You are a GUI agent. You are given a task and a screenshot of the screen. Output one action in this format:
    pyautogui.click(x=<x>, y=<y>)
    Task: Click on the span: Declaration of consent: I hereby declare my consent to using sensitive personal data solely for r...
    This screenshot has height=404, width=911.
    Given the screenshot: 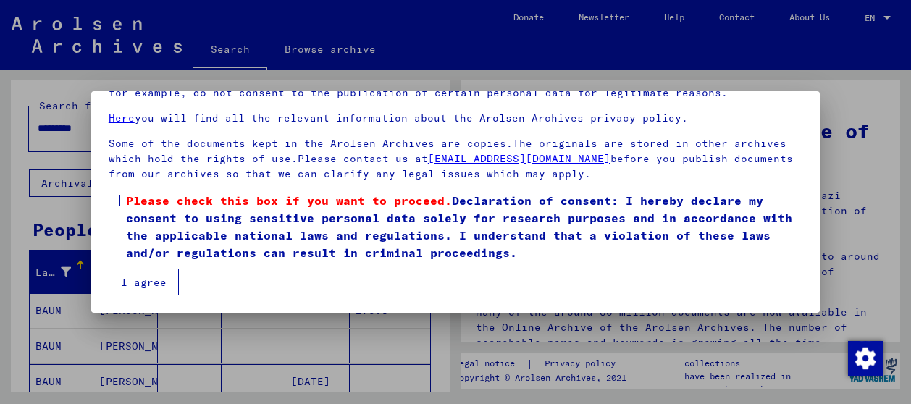 What is the action you would take?
    pyautogui.click(x=464, y=227)
    